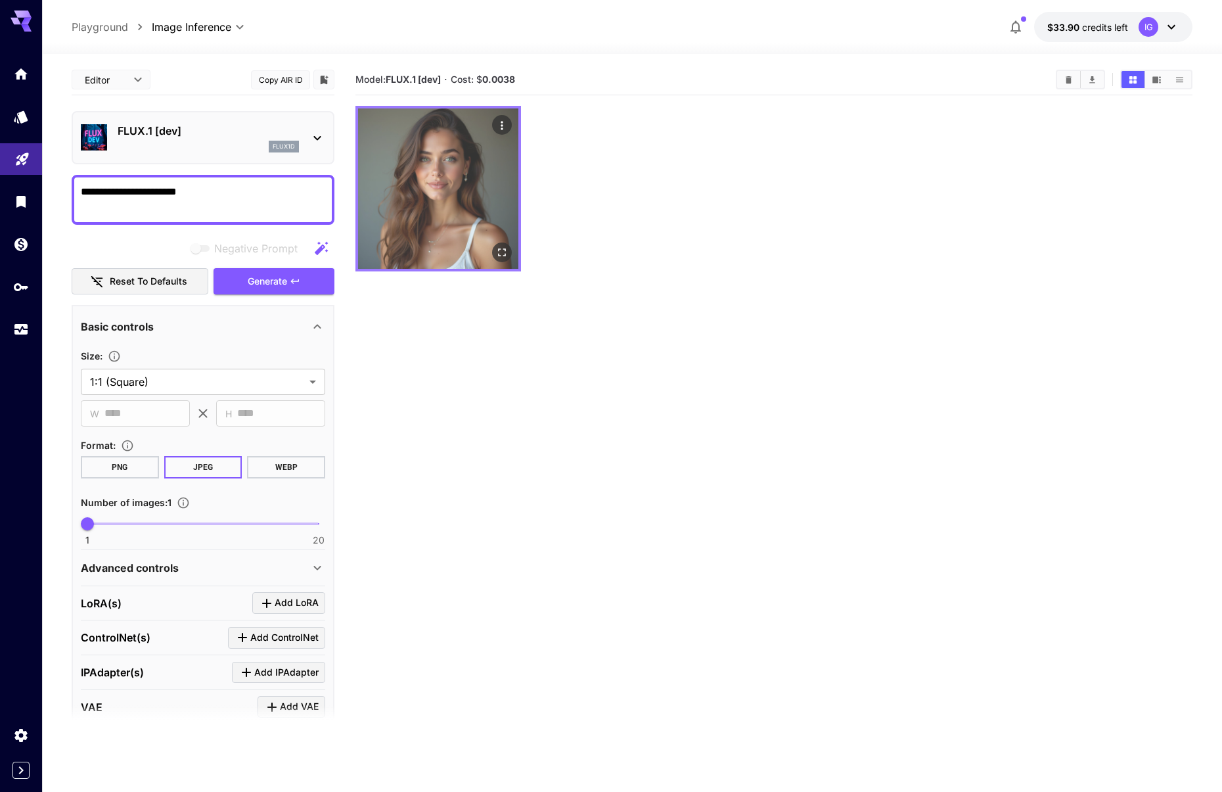 Image resolution: width=1222 pixels, height=792 pixels. Describe the element at coordinates (1080, 80) in the screenshot. I see `div: Clear AllDownload All` at that location.